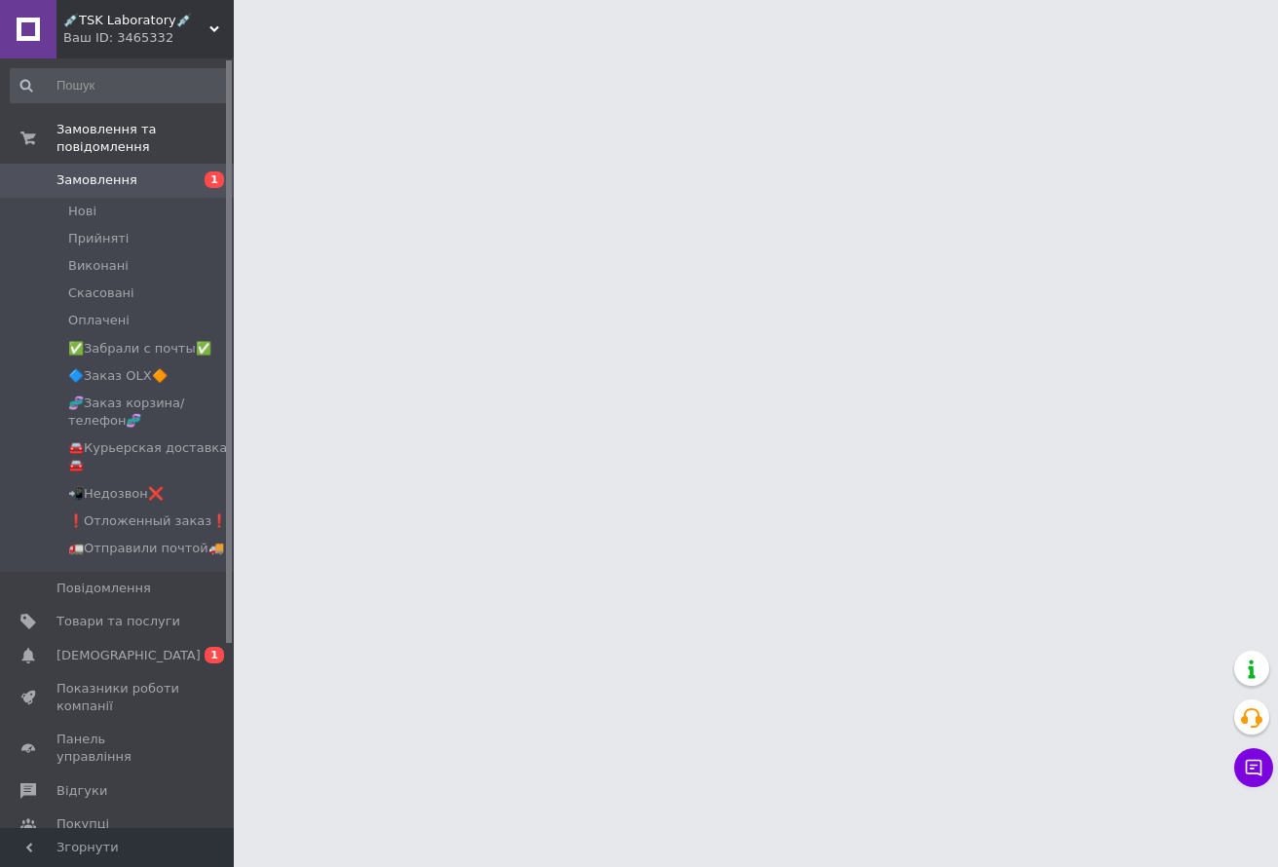  I want to click on span: Оплачені, so click(98, 321).